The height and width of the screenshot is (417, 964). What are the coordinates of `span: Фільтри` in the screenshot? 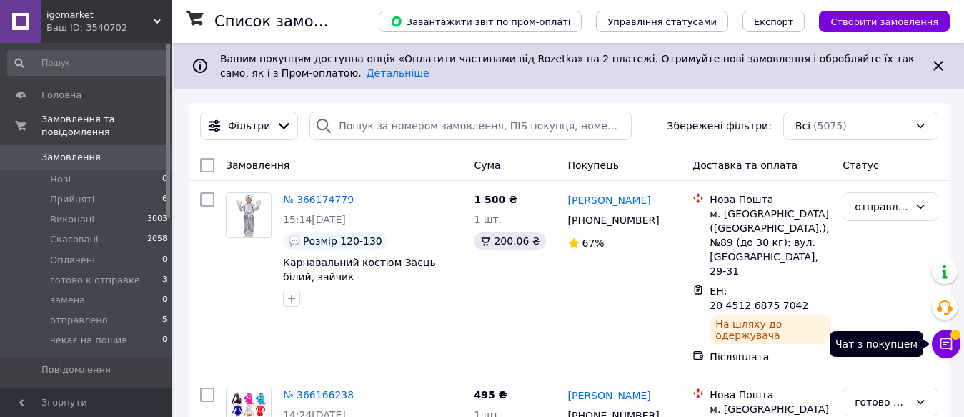 It's located at (249, 126).